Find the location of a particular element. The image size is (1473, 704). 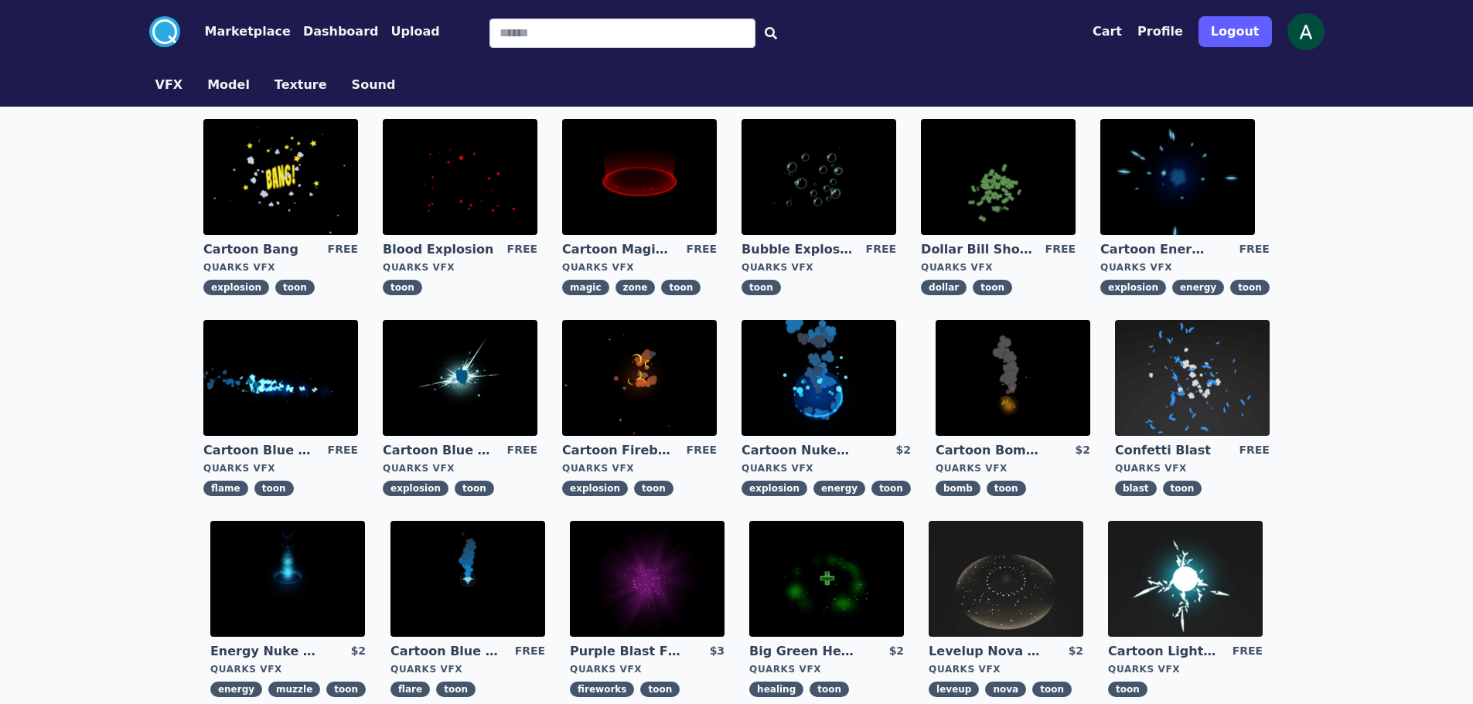

a: Cartoon Fireball Explosion is located at coordinates (618, 451).